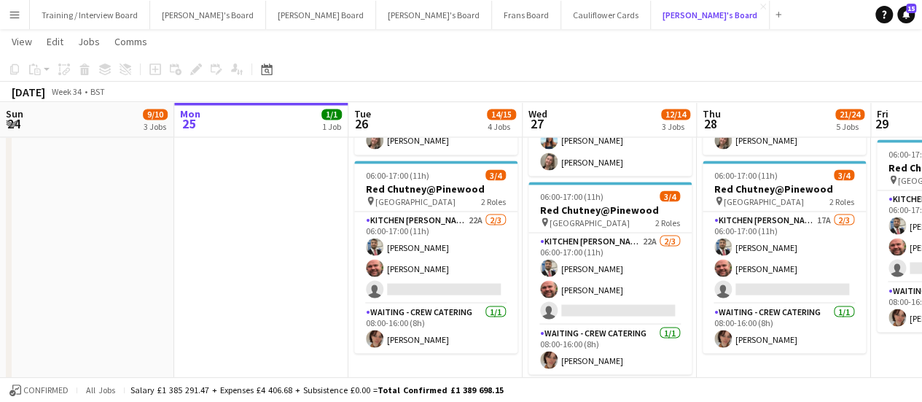  What do you see at coordinates (606, 15) in the screenshot?
I see `button: Cauliflower Cards` at bounding box center [606, 15].